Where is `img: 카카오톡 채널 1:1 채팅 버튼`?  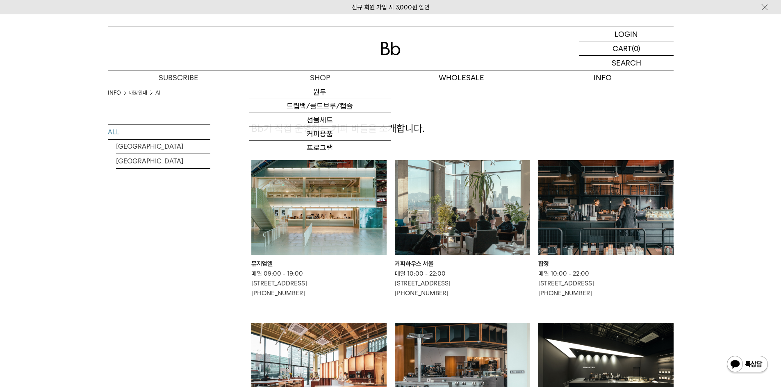
img: 카카오톡 채널 1:1 채팅 버튼 is located at coordinates (747, 365).